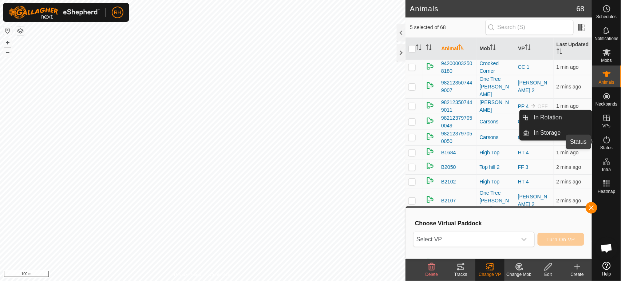 This screenshot has height=281, width=621. Describe the element at coordinates (561, 239) in the screenshot. I see `span: Turn On VP` at that location.